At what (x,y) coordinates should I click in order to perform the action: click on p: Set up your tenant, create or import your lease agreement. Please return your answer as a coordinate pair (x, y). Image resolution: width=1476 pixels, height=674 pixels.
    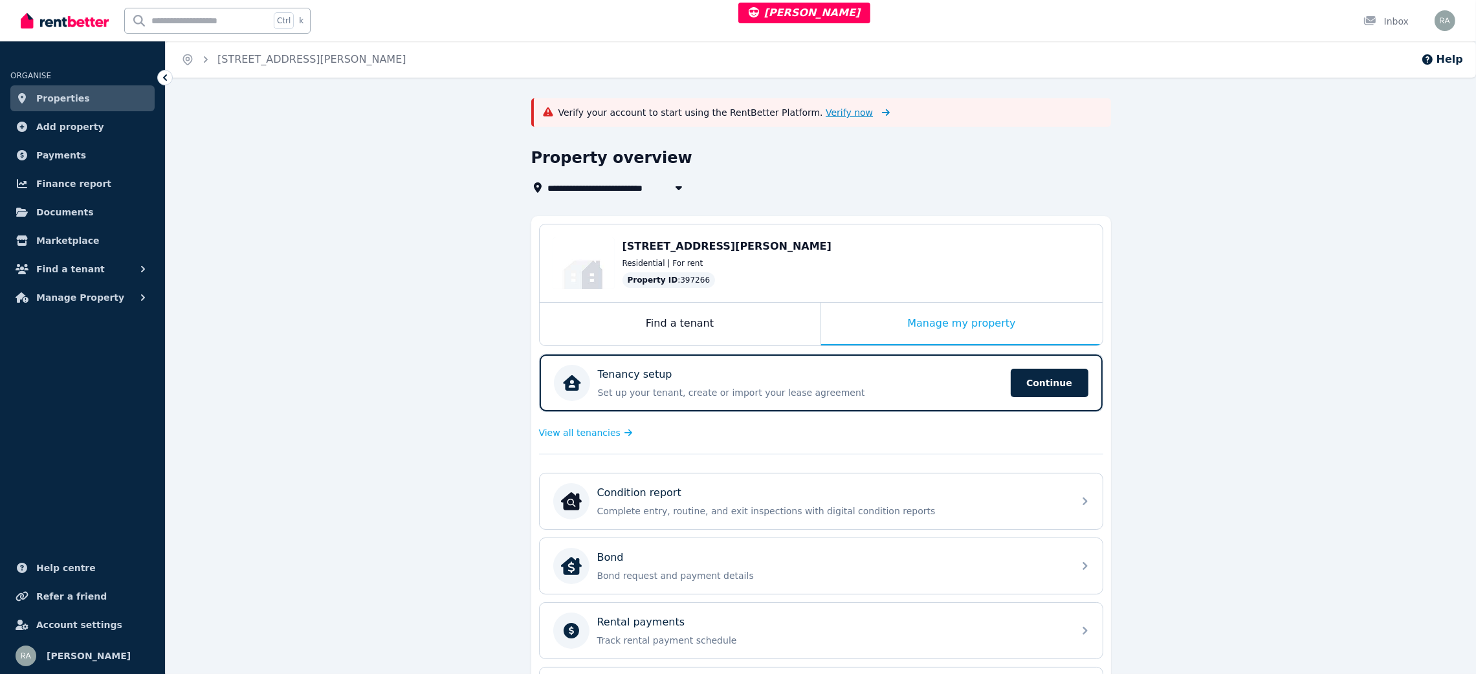
    Looking at the image, I should click on (800, 393).